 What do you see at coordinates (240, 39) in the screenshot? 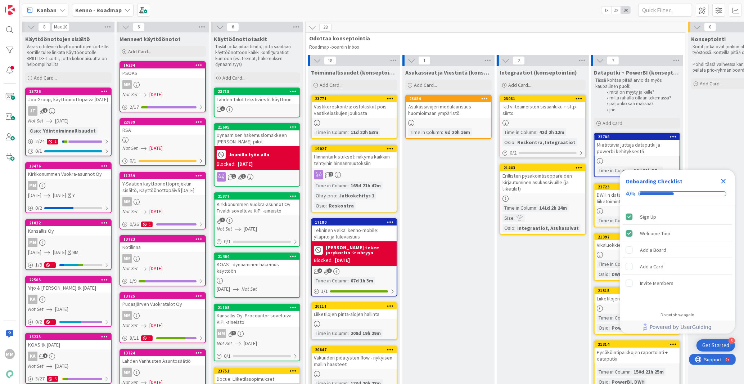
I see `span: Käyttöönottotaskit` at bounding box center [240, 39].